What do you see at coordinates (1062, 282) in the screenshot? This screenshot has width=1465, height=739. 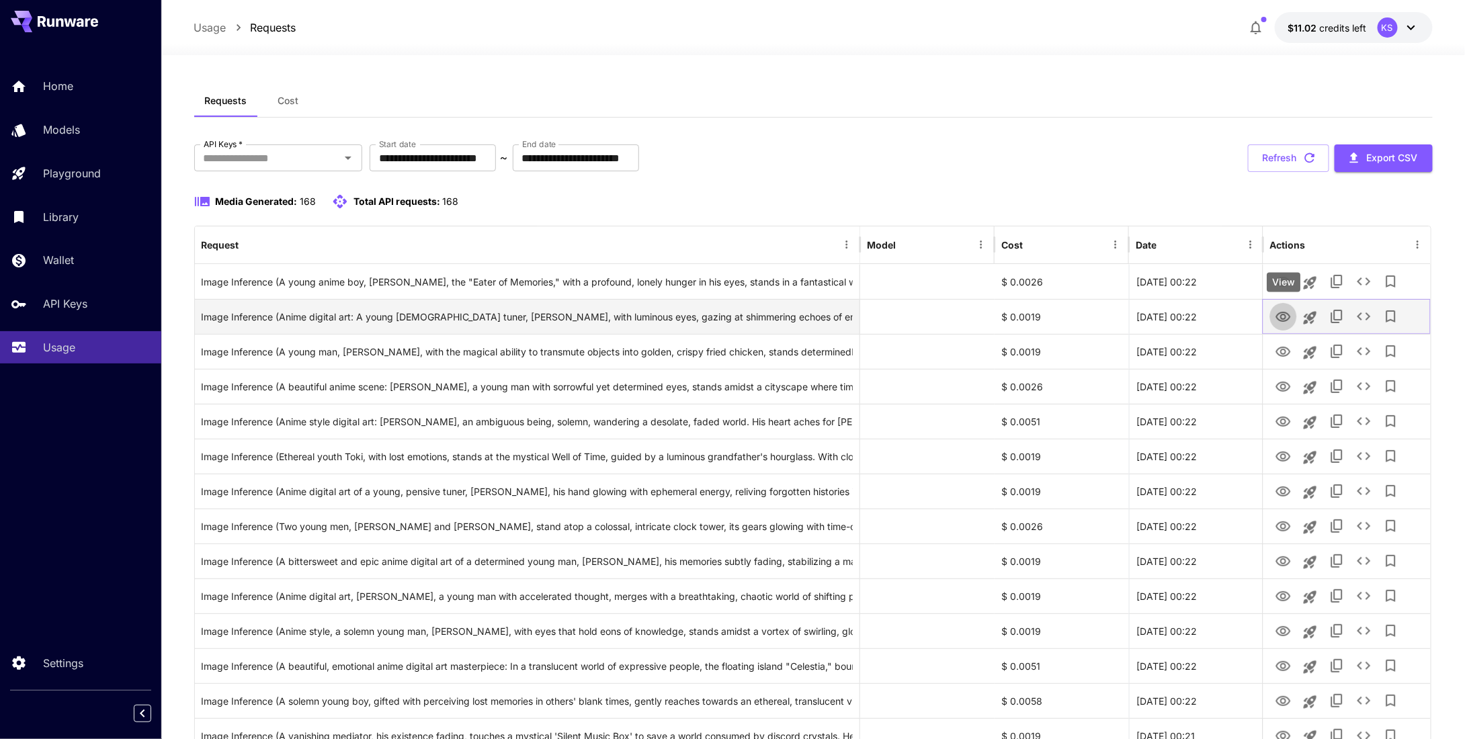 I see `div: $ 0.0026` at bounding box center [1062, 282].